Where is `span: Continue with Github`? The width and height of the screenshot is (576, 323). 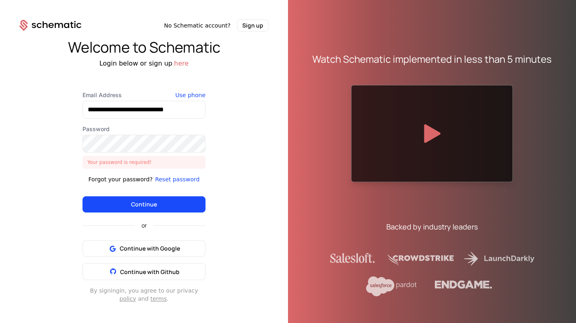 span: Continue with Github is located at coordinates (150, 272).